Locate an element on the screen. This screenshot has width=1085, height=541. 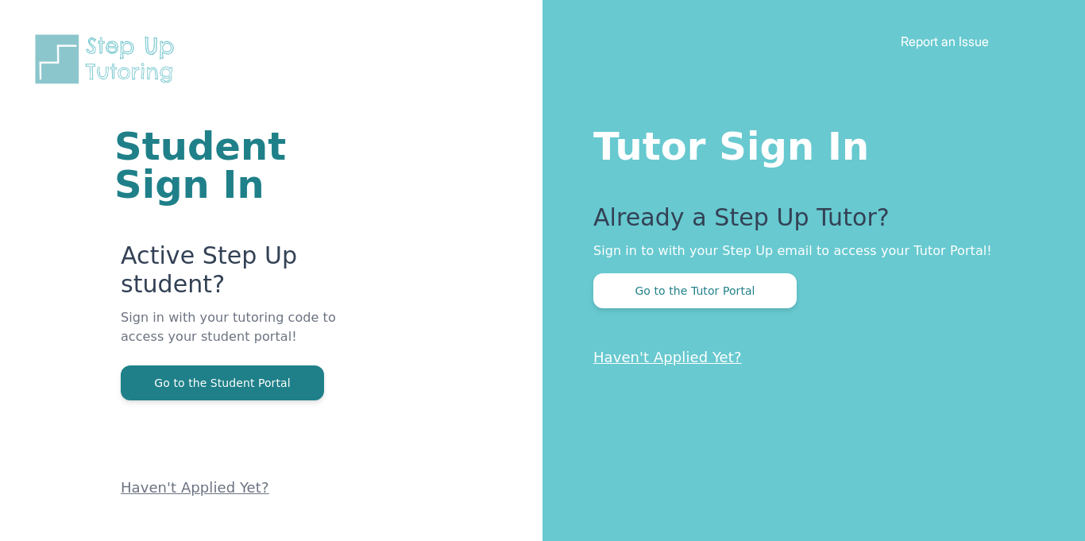
img: Step Up Tutoring horizontal logo is located at coordinates (108, 59).